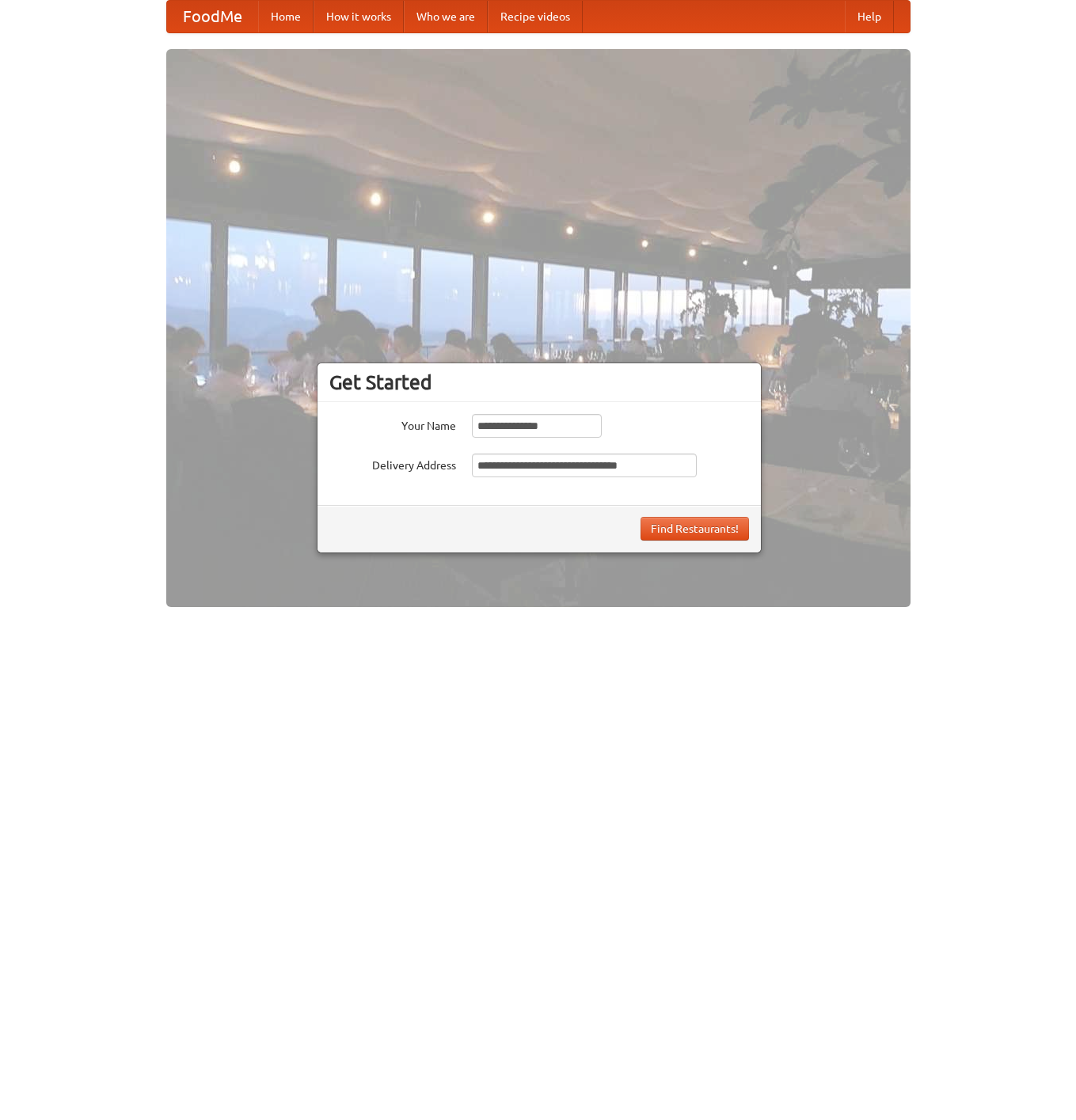 This screenshot has width=1076, height=1120. I want to click on a: FoodMe, so click(212, 17).